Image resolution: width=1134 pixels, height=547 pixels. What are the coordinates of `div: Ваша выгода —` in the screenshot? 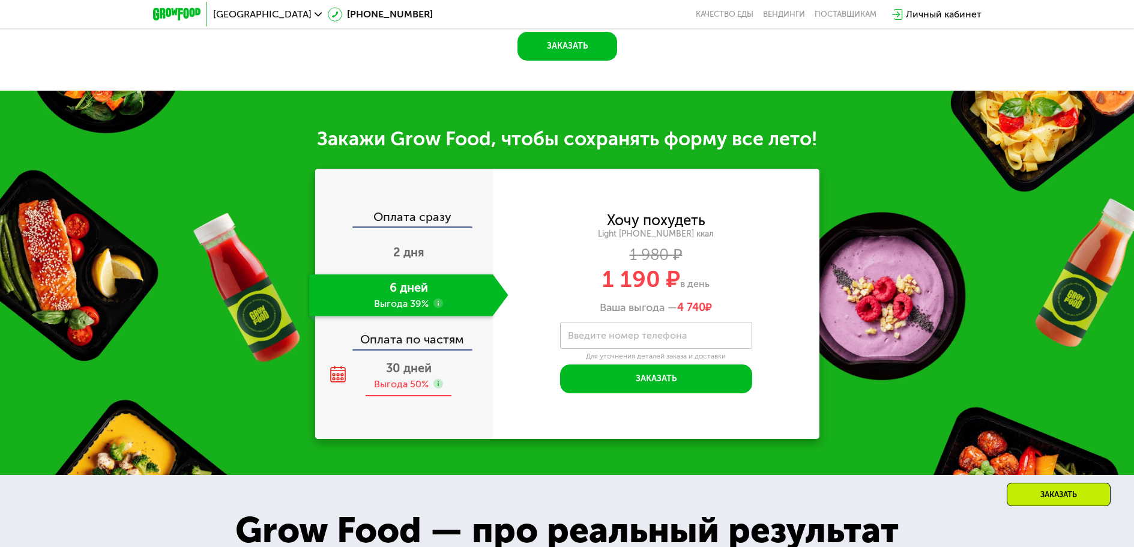 It's located at (656, 308).